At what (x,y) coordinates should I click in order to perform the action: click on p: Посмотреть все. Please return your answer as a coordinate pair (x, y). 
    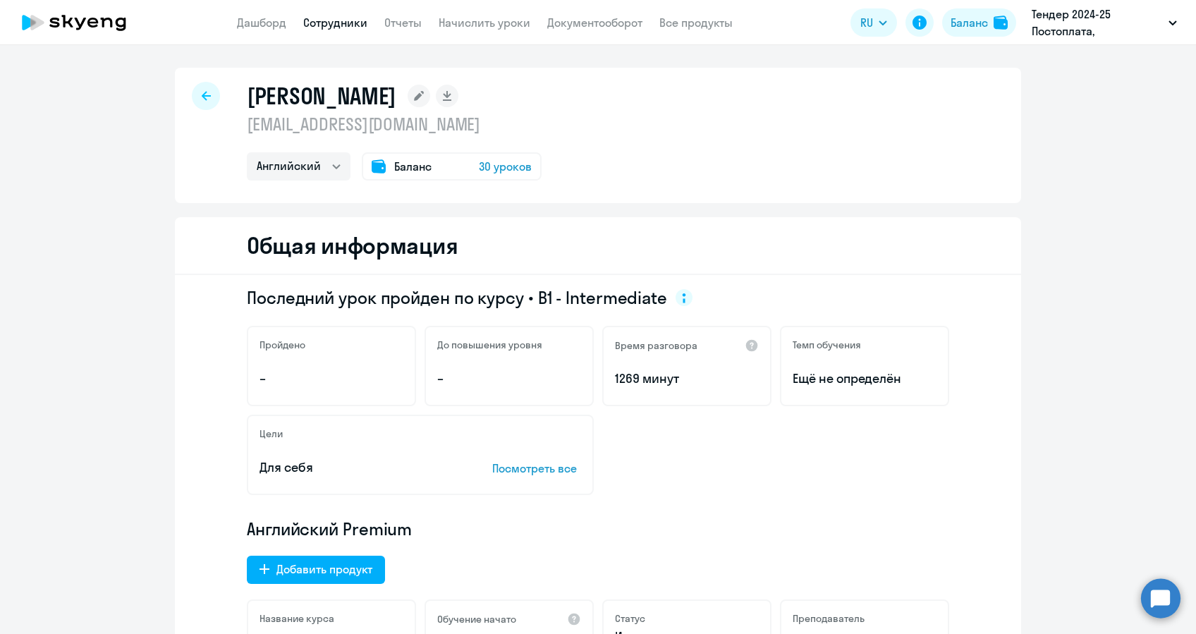
    Looking at the image, I should click on (537, 468).